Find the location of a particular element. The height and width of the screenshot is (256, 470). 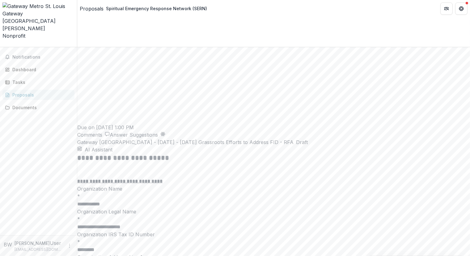

div: Bethany Wattles is located at coordinates (8, 245).